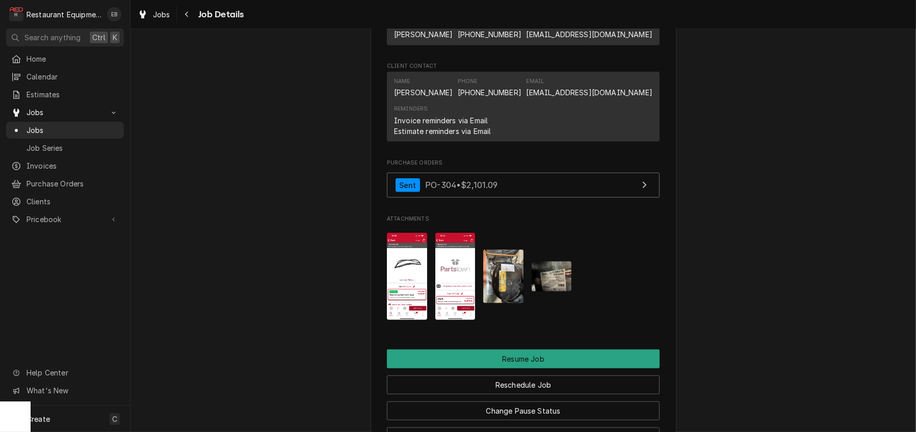 The image size is (916, 432). What do you see at coordinates (72, 59) in the screenshot?
I see `span: Home` at bounding box center [72, 59].